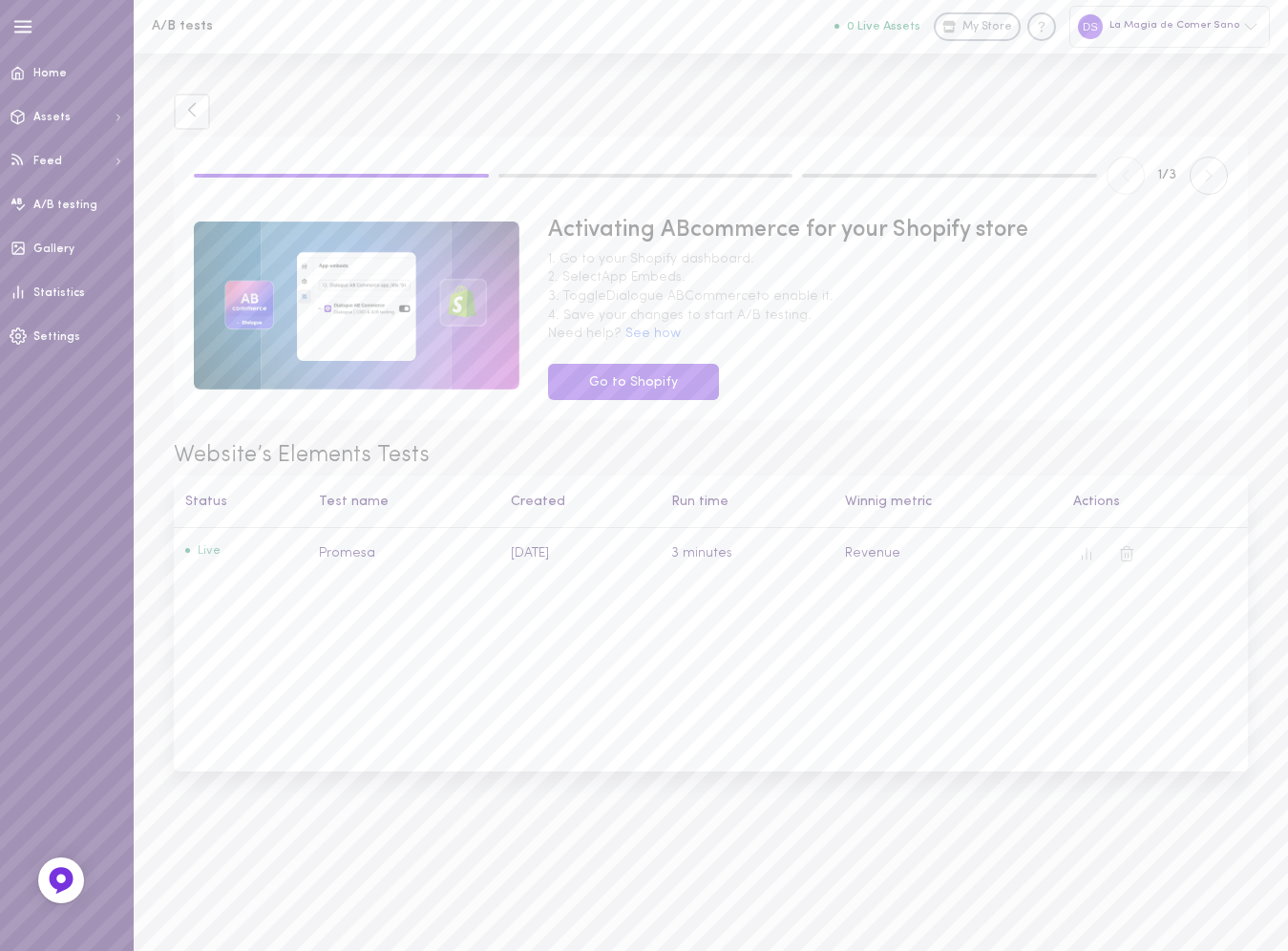 The width and height of the screenshot is (1288, 951). What do you see at coordinates (681, 296) in the screenshot?
I see `strong: Dialogue ABCommerce` at bounding box center [681, 296].